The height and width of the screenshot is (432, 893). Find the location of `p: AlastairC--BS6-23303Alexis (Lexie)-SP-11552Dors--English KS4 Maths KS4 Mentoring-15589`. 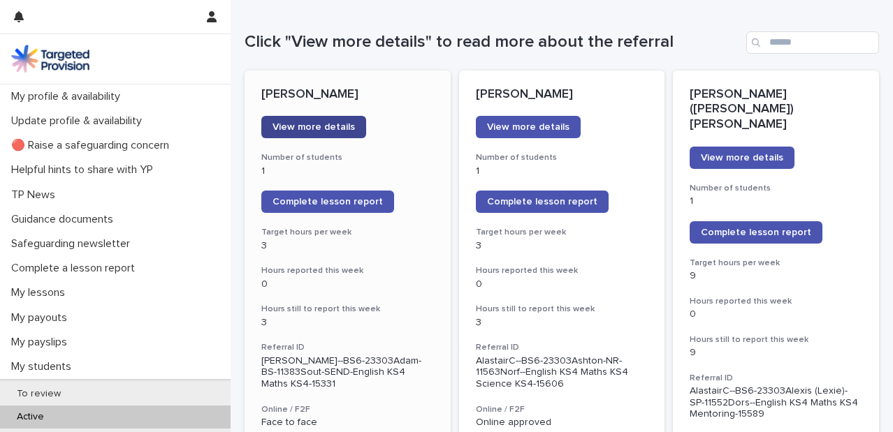

p: AlastairC--BS6-23303Alexis (Lexie)-SP-11552Dors--English KS4 Maths KS4 Mentoring-15589 is located at coordinates (775, 403).